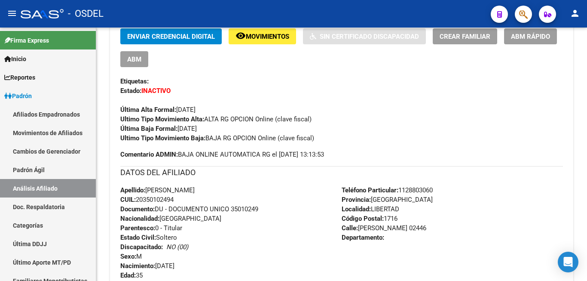  What do you see at coordinates (171, 36) in the screenshot?
I see `button: Enviar Credencial Digital` at bounding box center [171, 36].